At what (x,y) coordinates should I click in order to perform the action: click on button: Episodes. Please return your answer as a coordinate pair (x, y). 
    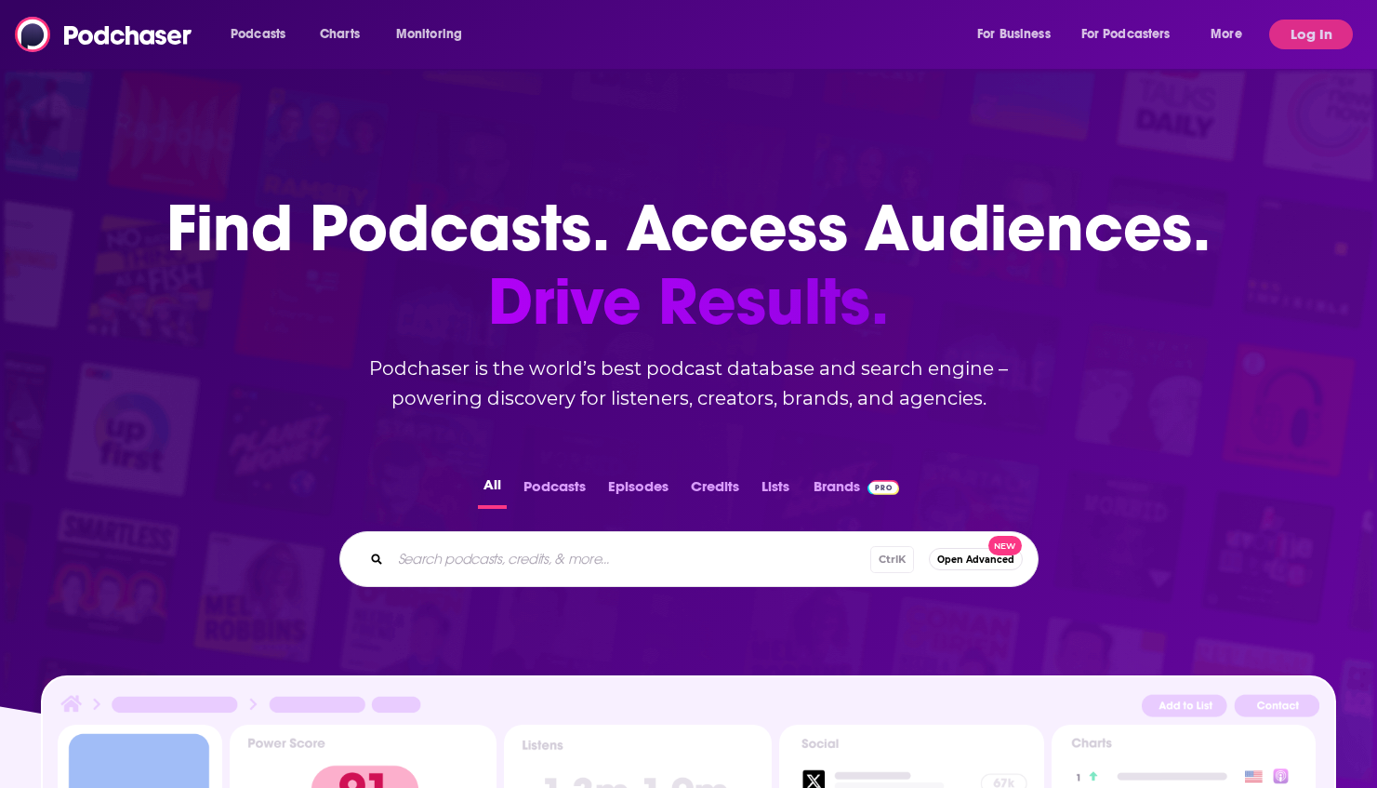
    Looking at the image, I should click on (638, 490).